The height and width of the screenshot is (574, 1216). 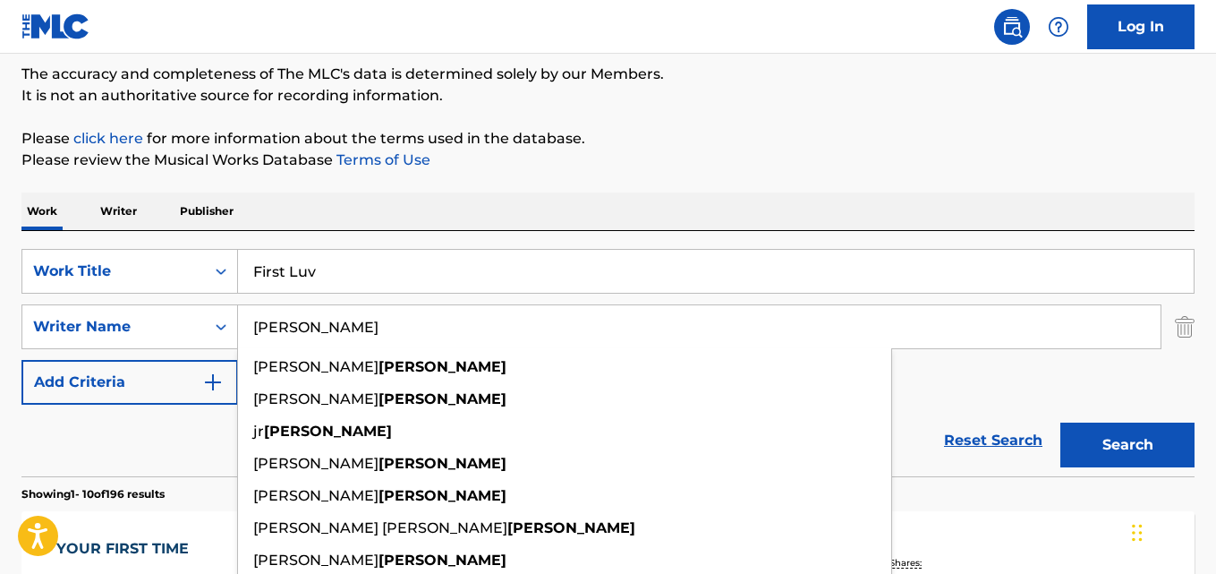 I want to click on p: It is not an authoritative source for recording information., so click(x=608, y=96).